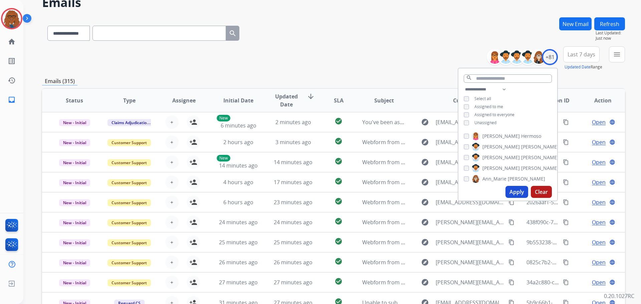 The height and width of the screenshot is (304, 641). What do you see at coordinates (287, 101) in the screenshot?
I see `span: Updated Date` at bounding box center [287, 101].